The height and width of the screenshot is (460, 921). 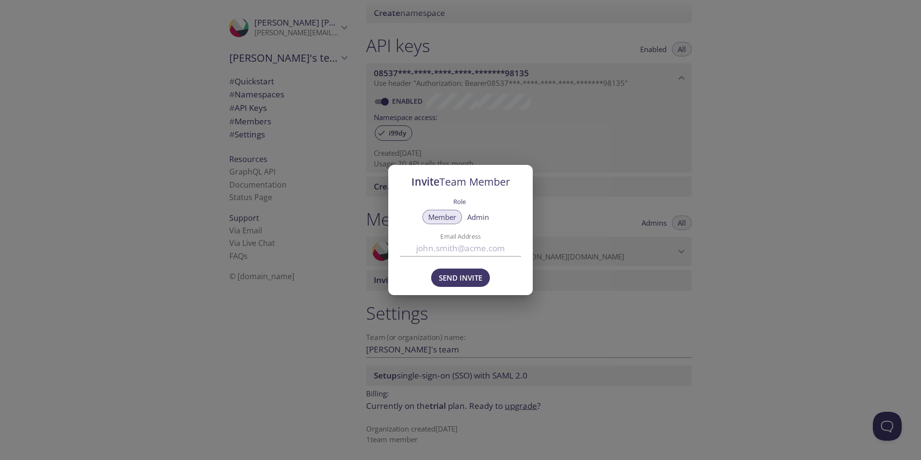 I want to click on label: Email Address, so click(x=461, y=236).